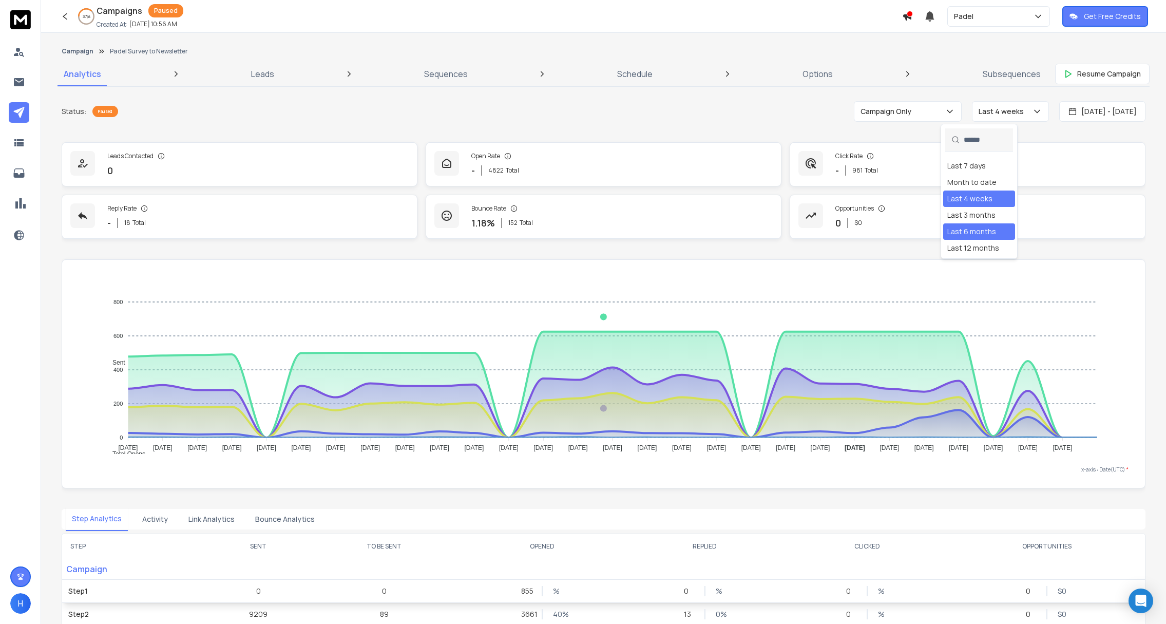 This screenshot has height=624, width=1166. Describe the element at coordinates (125, 454) in the screenshot. I see `span: Total Opens` at that location.